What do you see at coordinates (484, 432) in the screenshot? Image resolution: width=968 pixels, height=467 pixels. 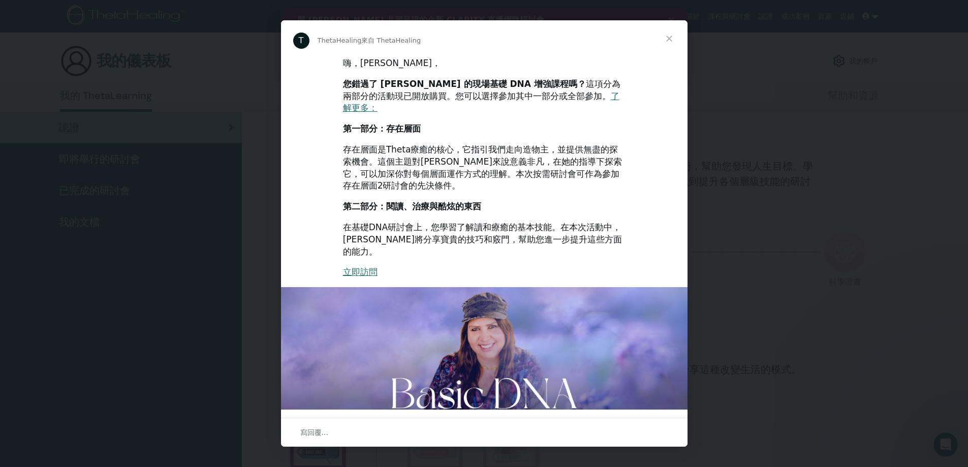 I see `div: 開啟對話並回复` at bounding box center [484, 432].